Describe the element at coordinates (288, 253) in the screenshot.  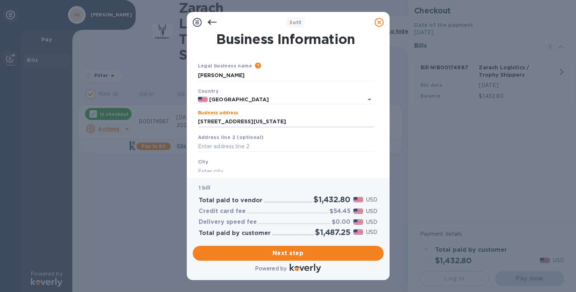
I see `span: Next step` at that location.